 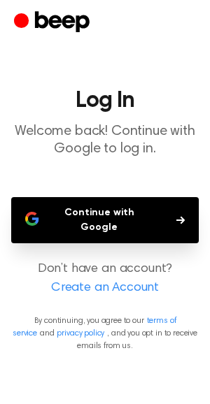 What do you see at coordinates (105, 334) in the screenshot?
I see `p: By continuing, you agree to our and , and you opt in to receive emails from us.` at bounding box center [105, 334].